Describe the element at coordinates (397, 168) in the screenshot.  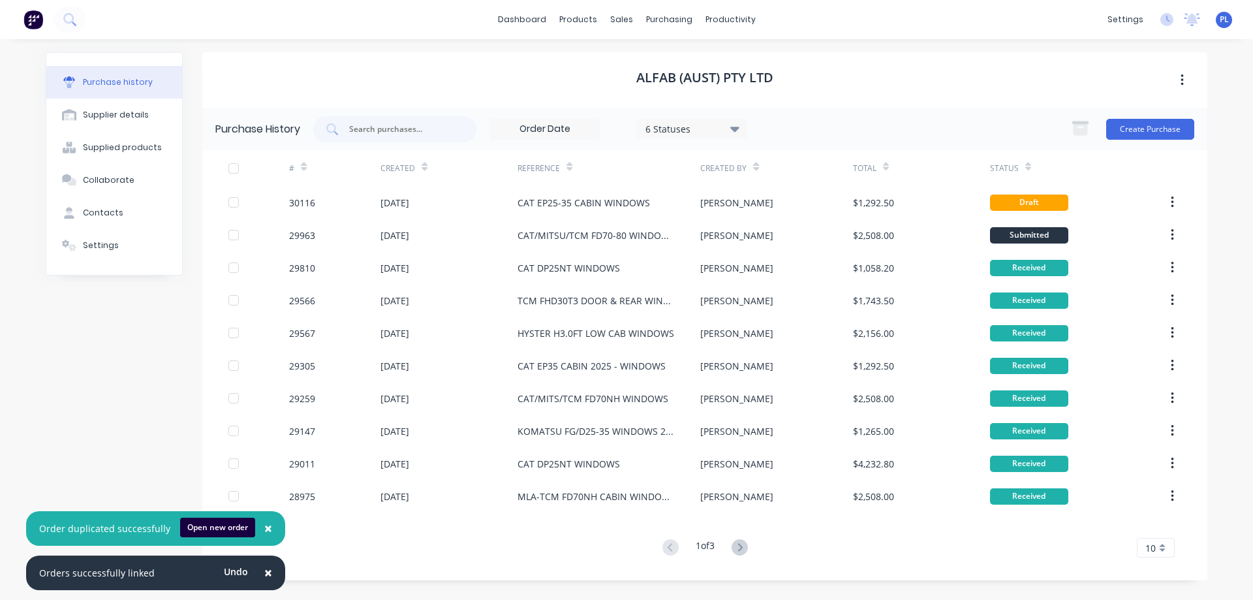
I see `div: Created` at that location.